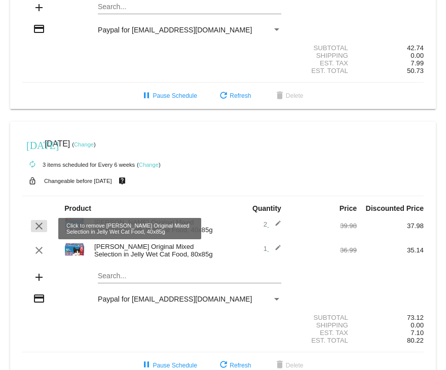  I want to click on button: Pause Schedule, so click(168, 96).